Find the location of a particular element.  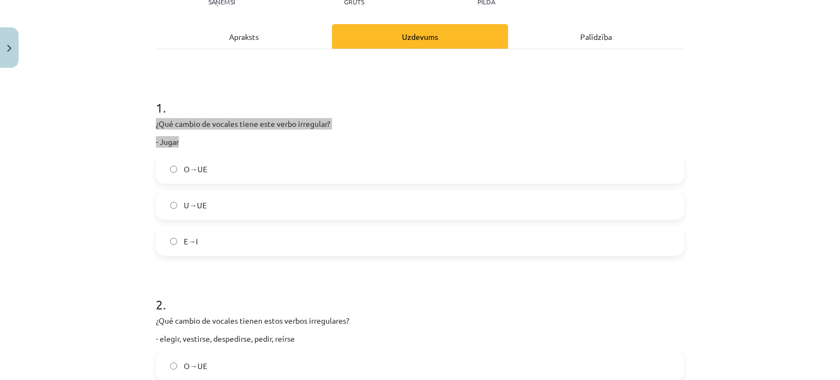

div: Apraksts is located at coordinates (244, 36).